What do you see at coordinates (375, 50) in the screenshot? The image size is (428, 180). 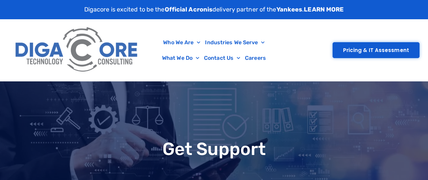 I see `a: Pricing & IT Assessment` at bounding box center [375, 50].